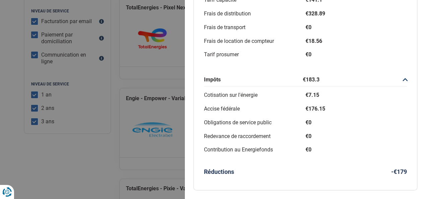 The image size is (426, 199). What do you see at coordinates (254, 150) in the screenshot?
I see `div: Contribution au Energiefonds` at bounding box center [254, 150].